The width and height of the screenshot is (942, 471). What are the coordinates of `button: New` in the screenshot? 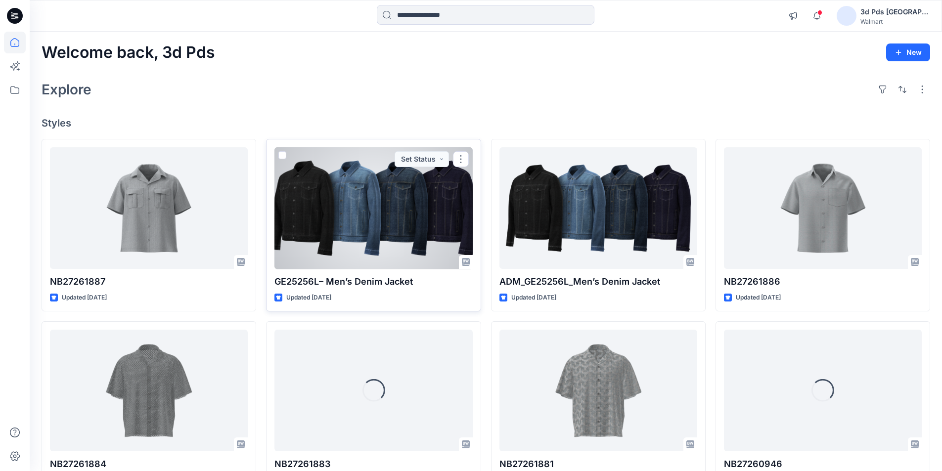 It's located at (908, 52).